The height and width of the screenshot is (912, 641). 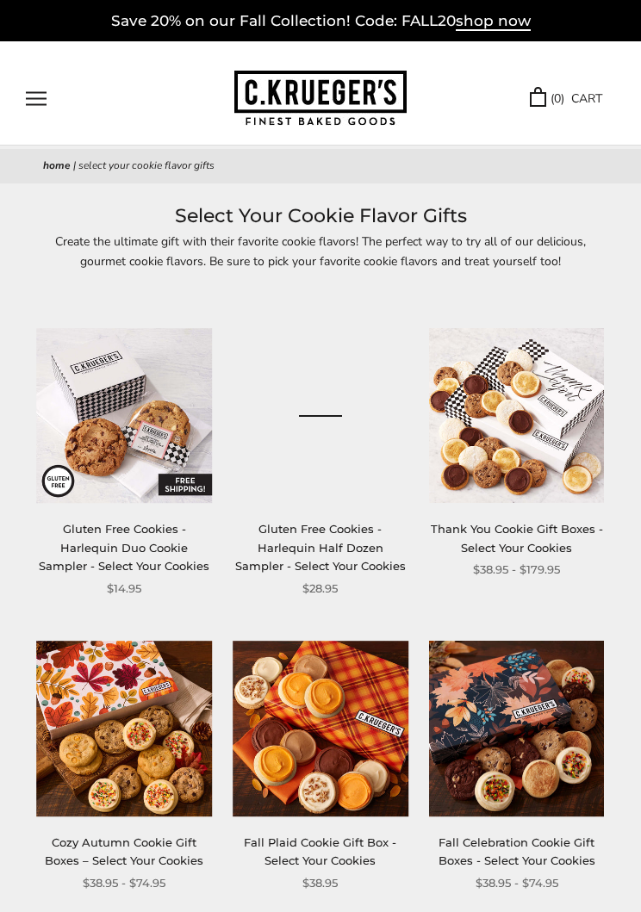 I want to click on img: Cozy Autumn Cookie Gift Boxes – Select Your Cookies, so click(x=125, y=729).